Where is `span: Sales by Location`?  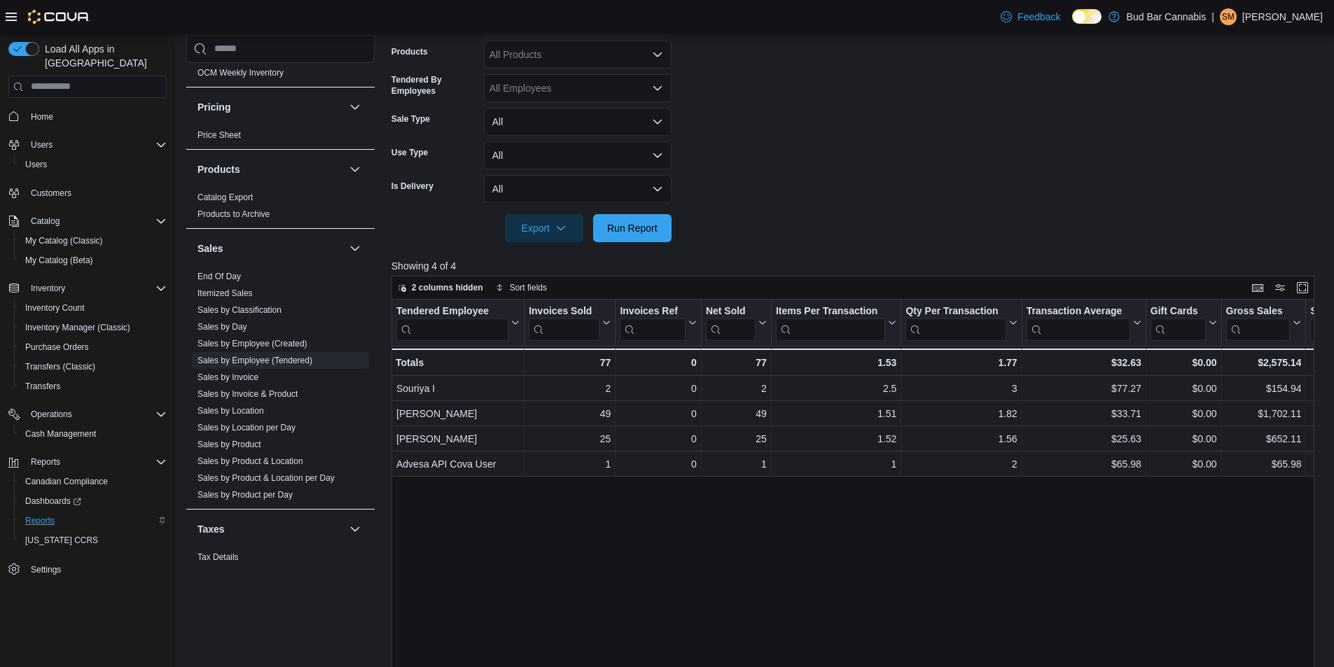 span: Sales by Location is located at coordinates (230, 411).